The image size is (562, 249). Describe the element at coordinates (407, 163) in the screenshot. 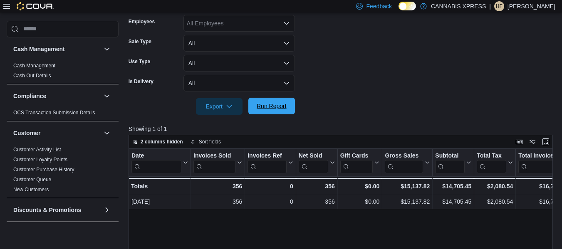

I see `button: Gross Sales` at that location.